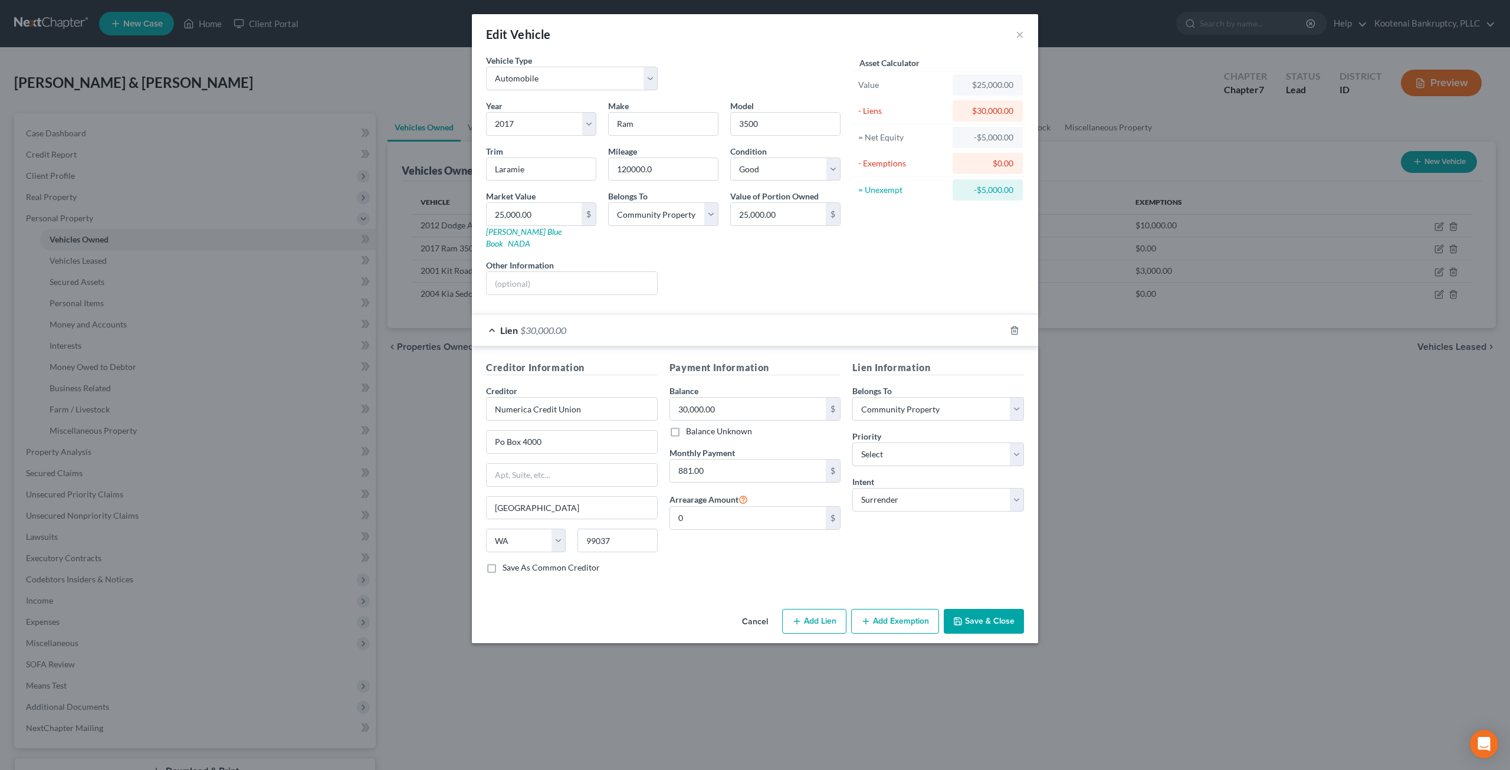 Image resolution: width=1510 pixels, height=770 pixels. What do you see at coordinates (742, 106) in the screenshot?
I see `label: Model` at bounding box center [742, 106].